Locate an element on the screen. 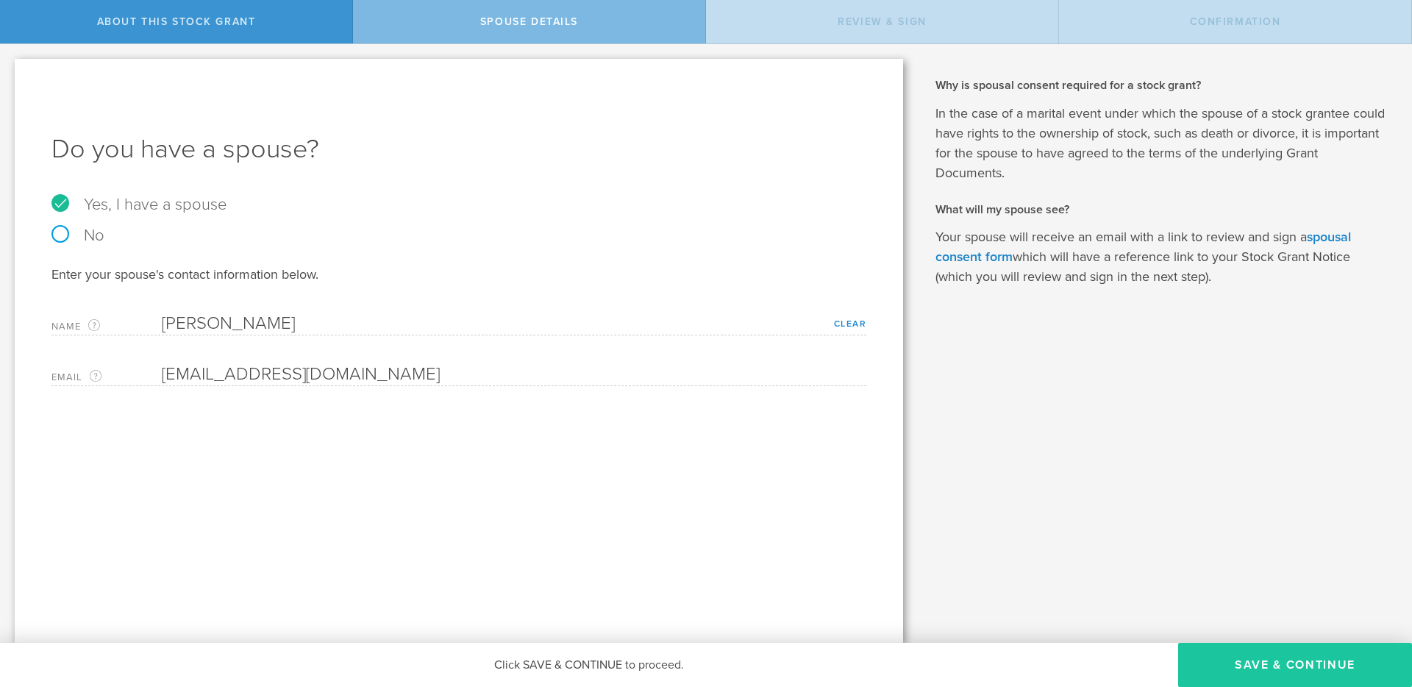 The width and height of the screenshot is (1412, 687). p: In the case of a marital event under which the spouse of a stock grantee could have rights to the... is located at coordinates (1163, 143).